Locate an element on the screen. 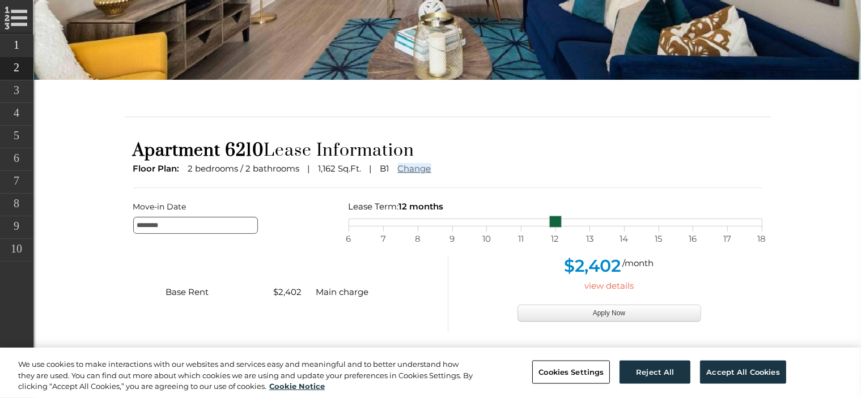 Image resolution: width=861 pixels, height=398 pixels. input: Move-in Date edit selected 9/5/2025 is located at coordinates (195, 226).